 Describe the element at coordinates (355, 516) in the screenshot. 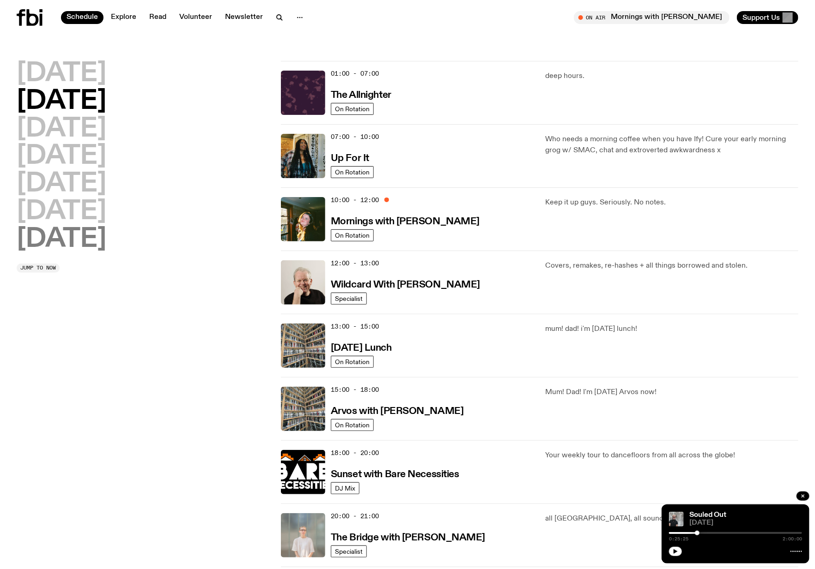

I see `span: 20:00 - 21:00` at that location.